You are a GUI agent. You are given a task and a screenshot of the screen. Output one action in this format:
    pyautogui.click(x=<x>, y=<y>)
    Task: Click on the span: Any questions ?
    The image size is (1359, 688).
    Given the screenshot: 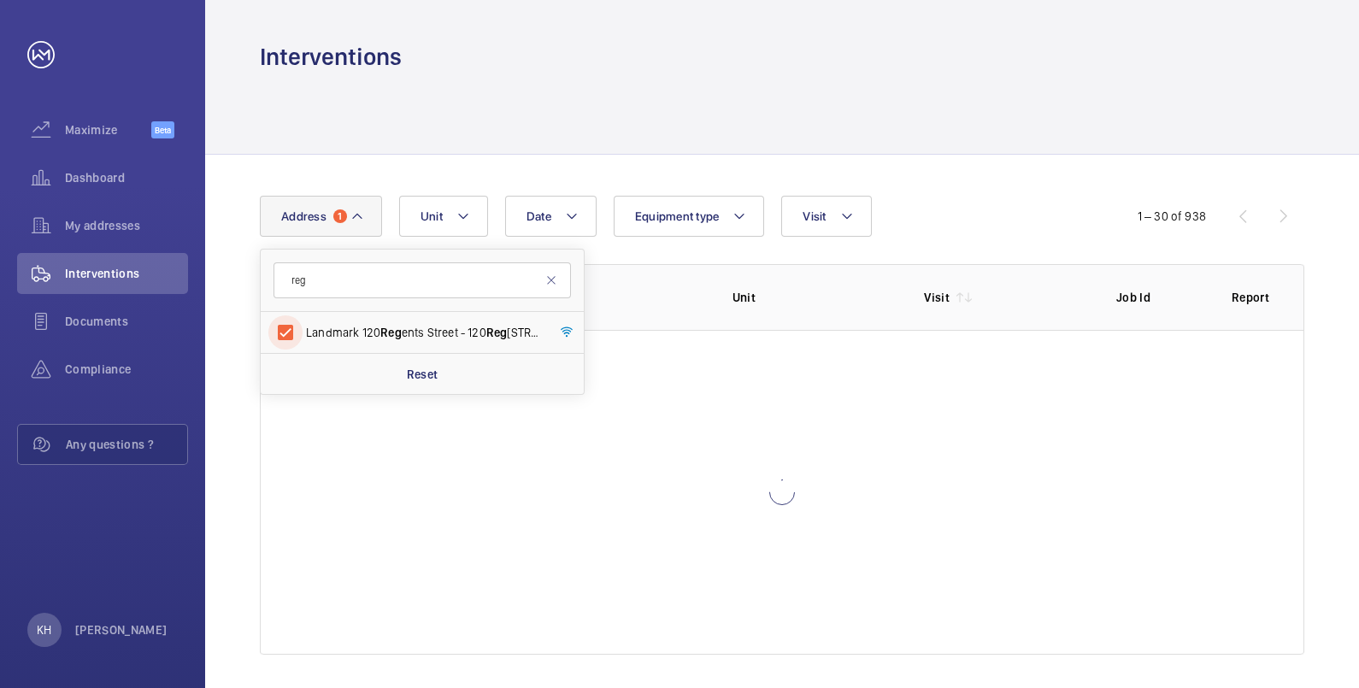 What is the action you would take?
    pyautogui.click(x=127, y=445)
    